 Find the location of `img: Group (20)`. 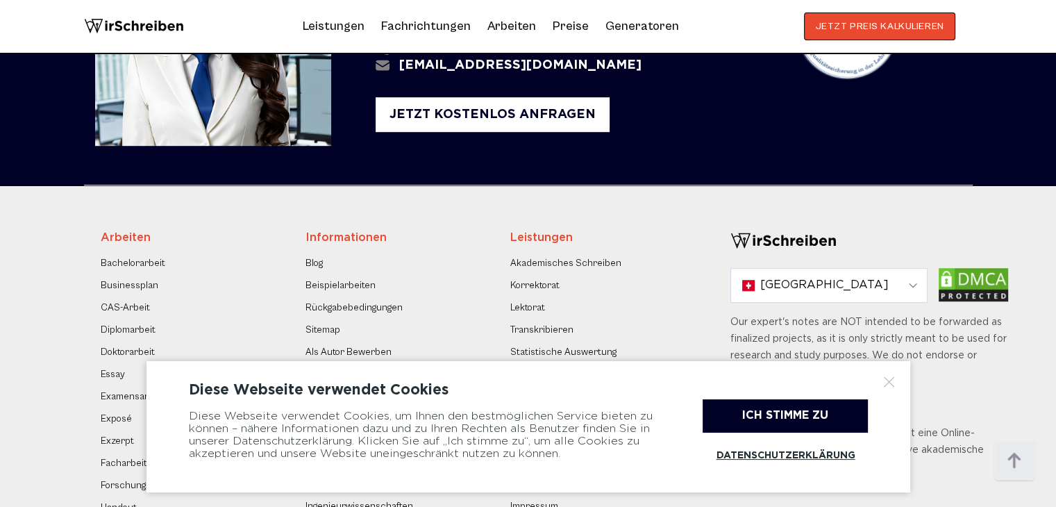

img: Group (20) is located at coordinates (753, 496).